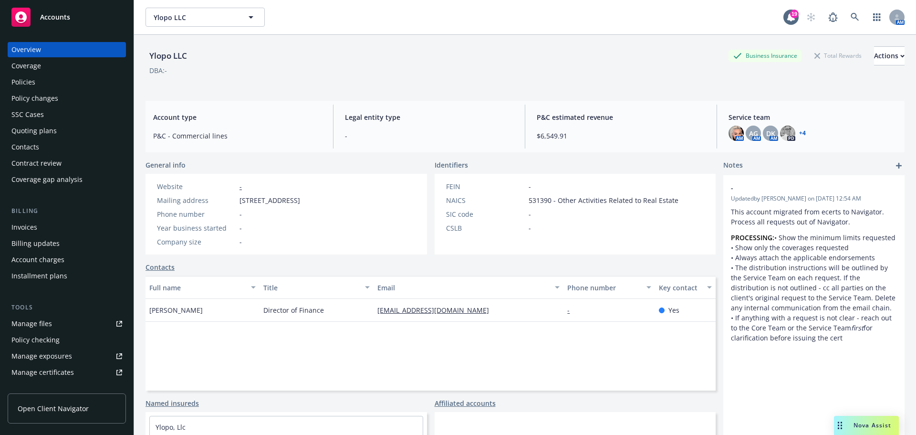 Image resolution: width=916 pixels, height=435 pixels. I want to click on button: Key contact, so click(685, 287).